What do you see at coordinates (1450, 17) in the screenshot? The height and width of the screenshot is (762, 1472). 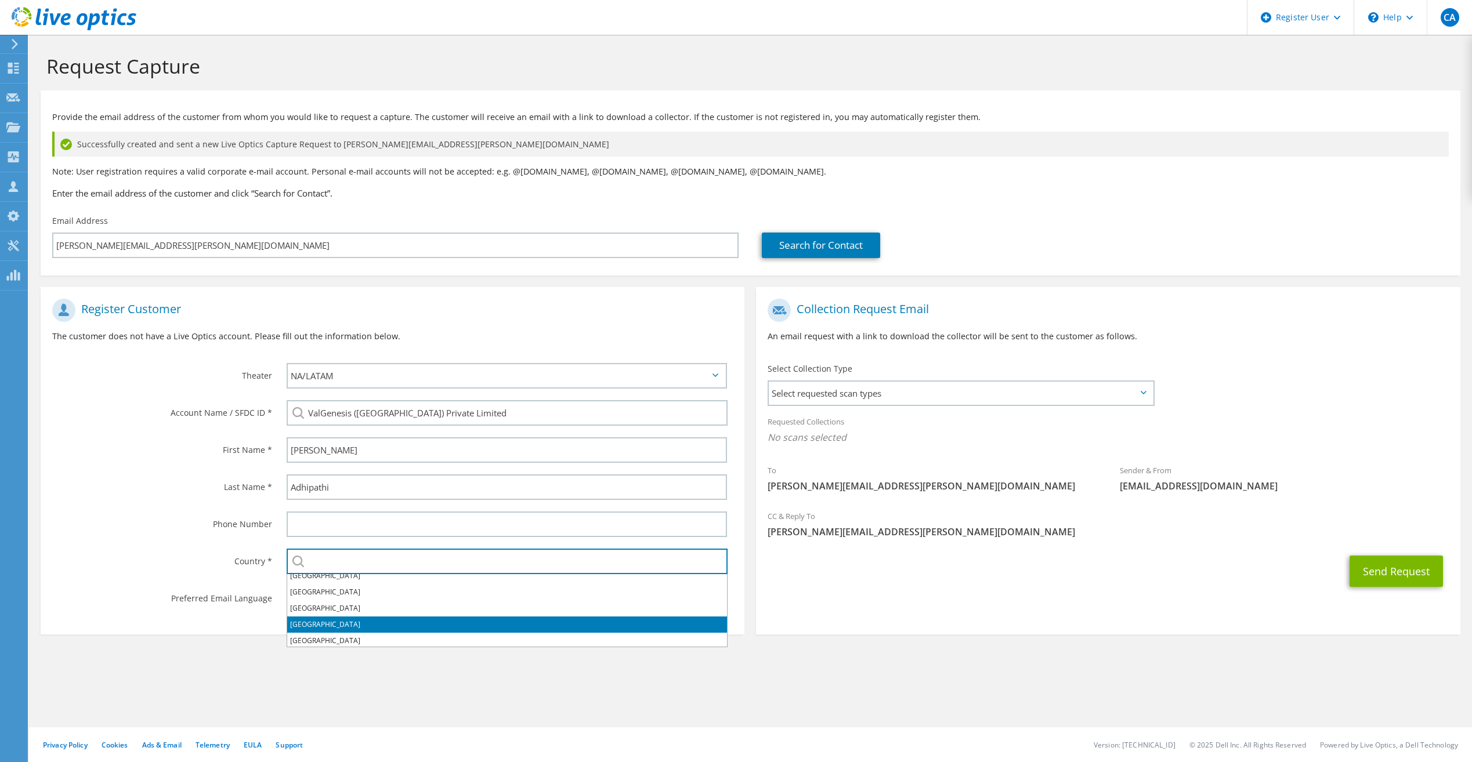 I see `span: CA` at bounding box center [1450, 17].